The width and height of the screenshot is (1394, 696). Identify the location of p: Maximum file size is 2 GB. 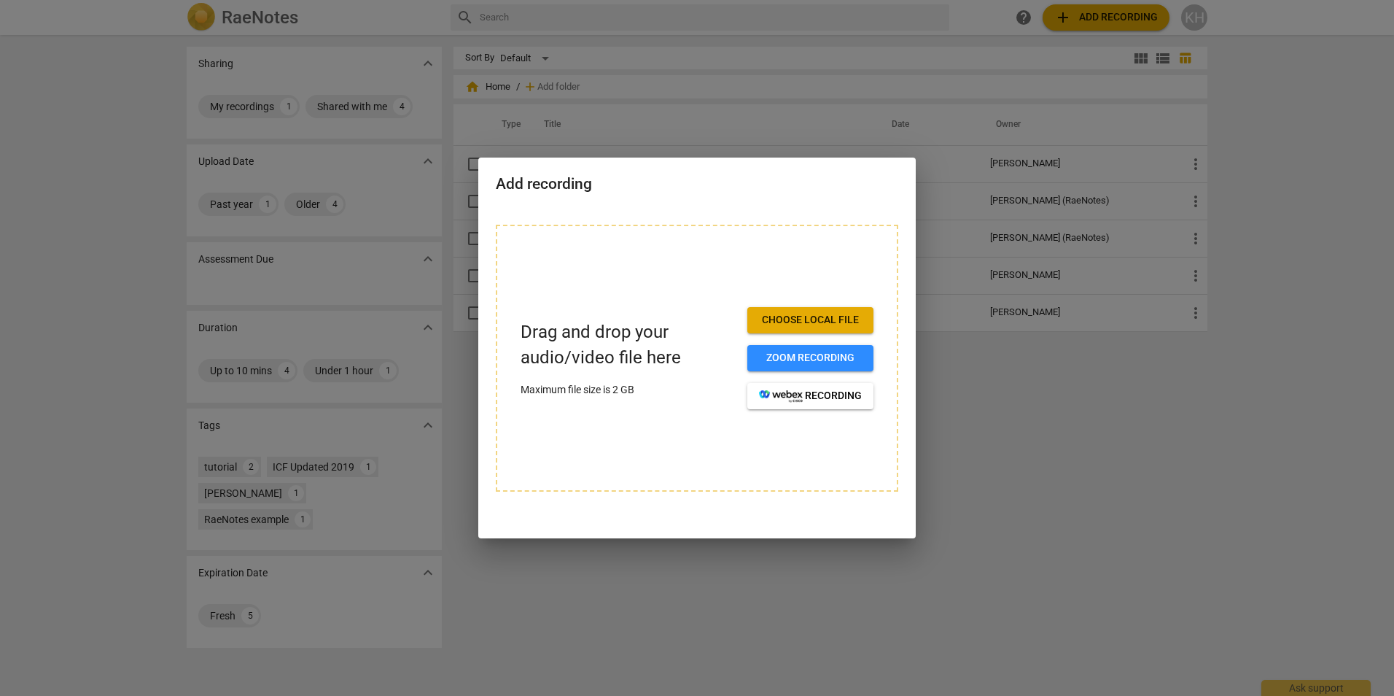
(628, 389).